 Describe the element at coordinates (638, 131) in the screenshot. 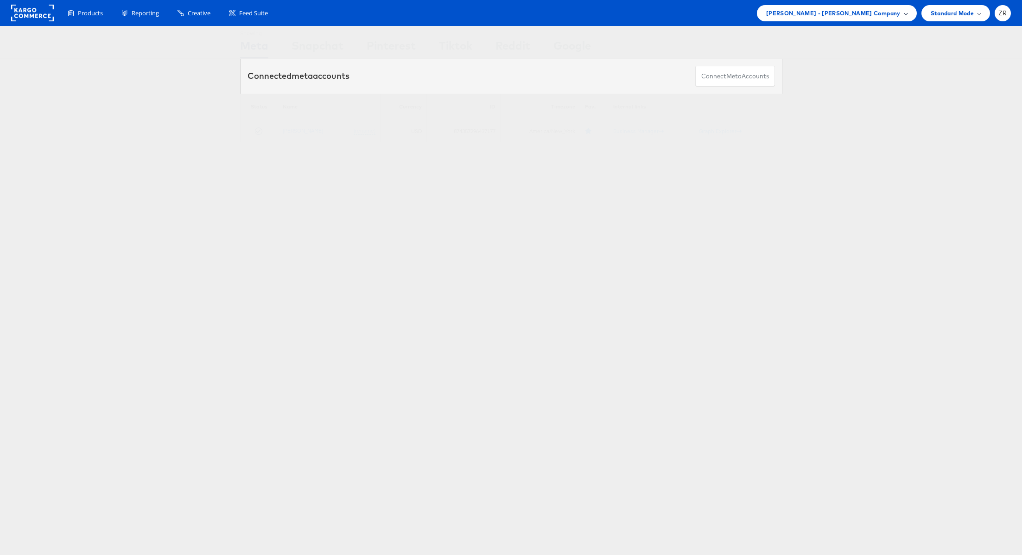

I see `a: Business Manager` at that location.